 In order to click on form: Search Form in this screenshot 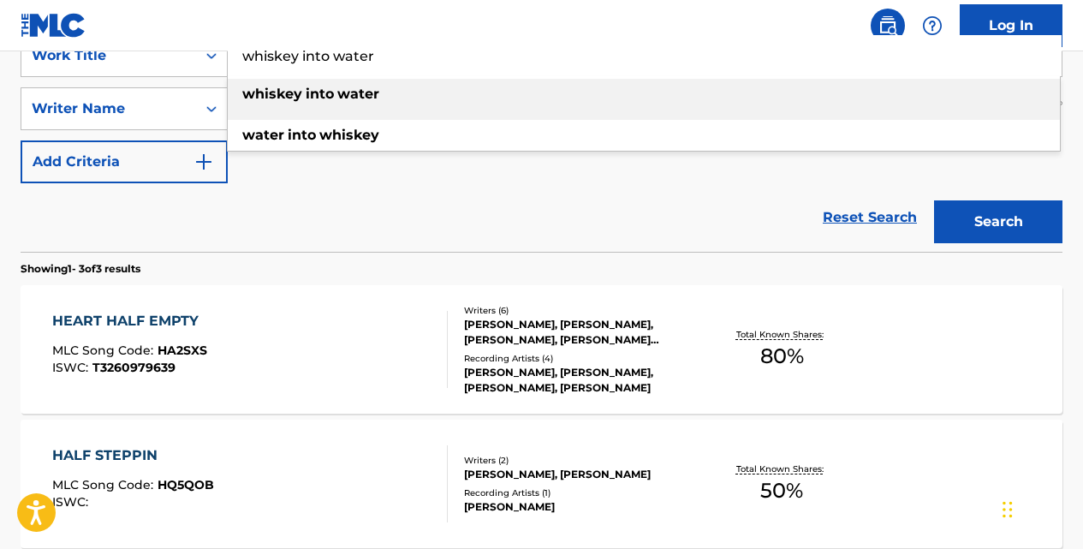, I will do `click(541, 143)`.